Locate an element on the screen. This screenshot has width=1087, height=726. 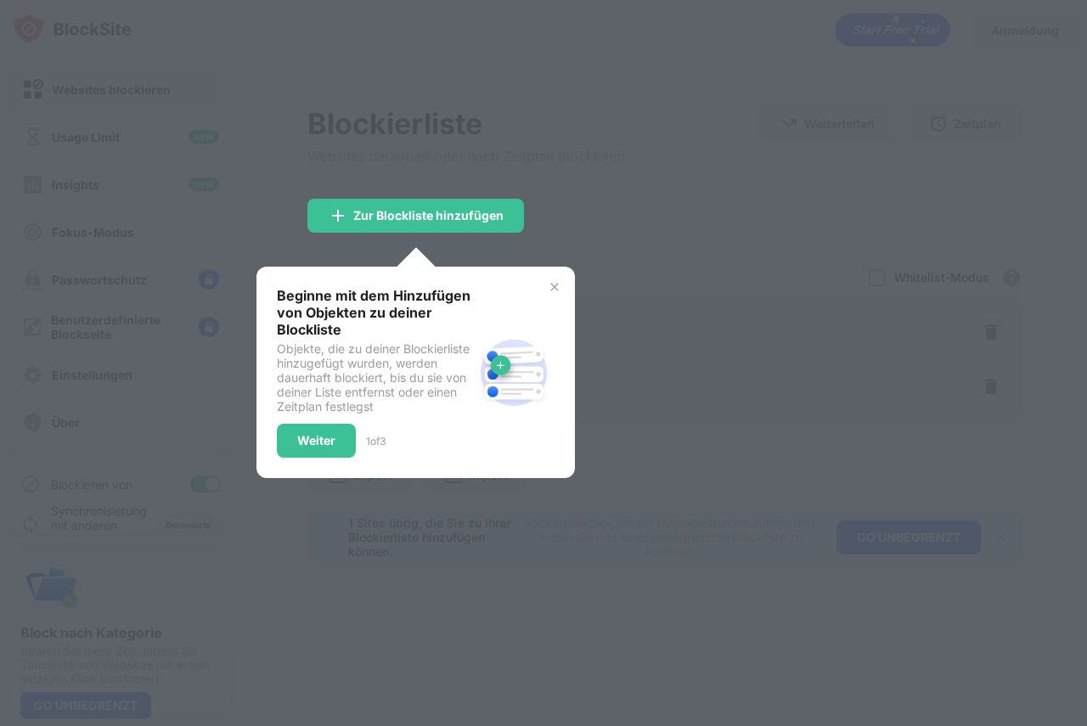
div: Beginne mit dem Hinzufügen von Objekten zu deiner Blockliste is located at coordinates (375, 313).